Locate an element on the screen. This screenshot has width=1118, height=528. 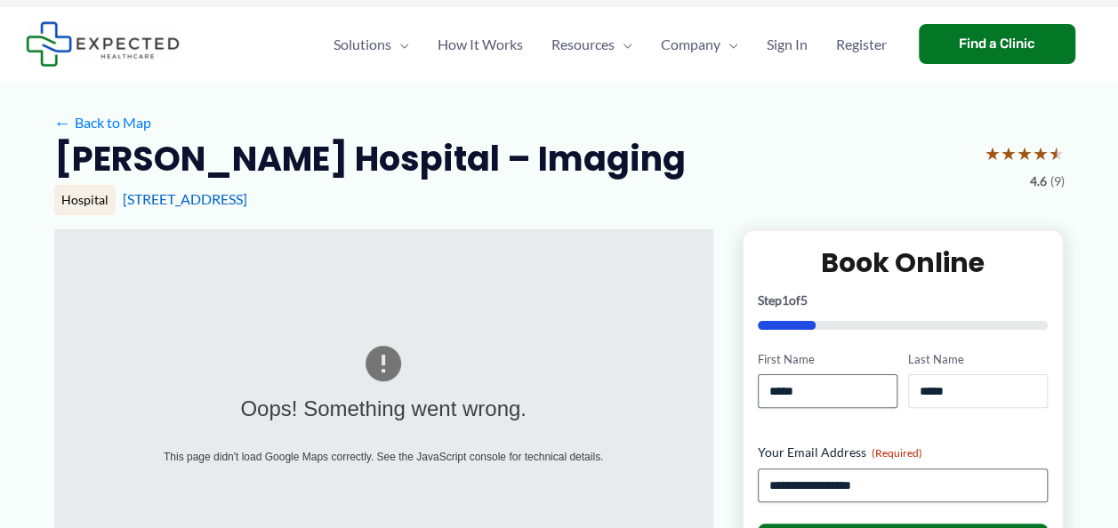
div: Hospital is located at coordinates (84, 200).